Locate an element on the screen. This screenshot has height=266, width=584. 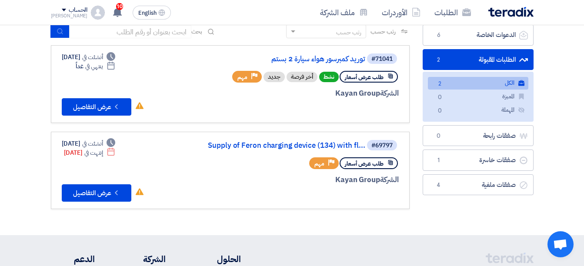
img: profile_test.png is located at coordinates (98, 13).